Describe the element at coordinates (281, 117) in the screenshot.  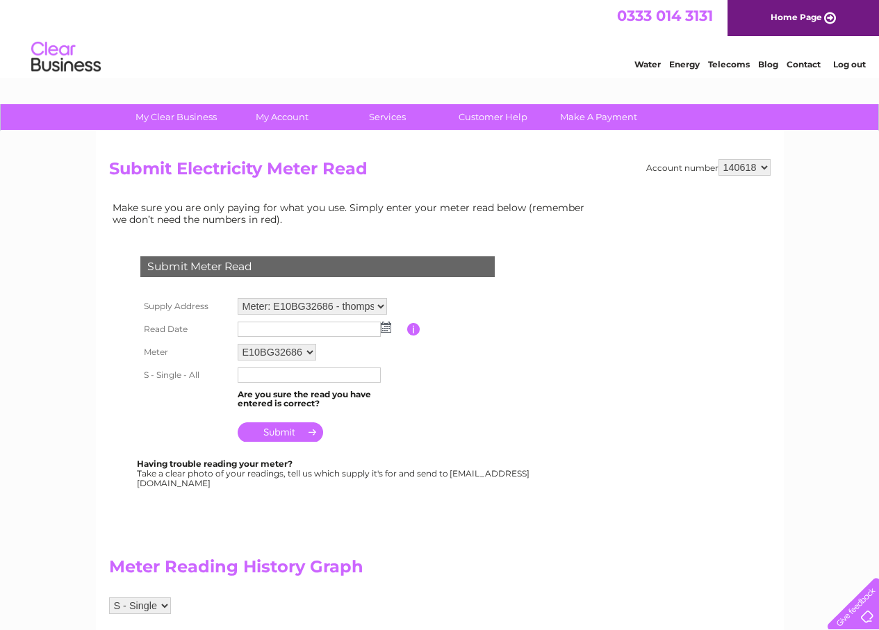
I see `a: My Account` at that location.